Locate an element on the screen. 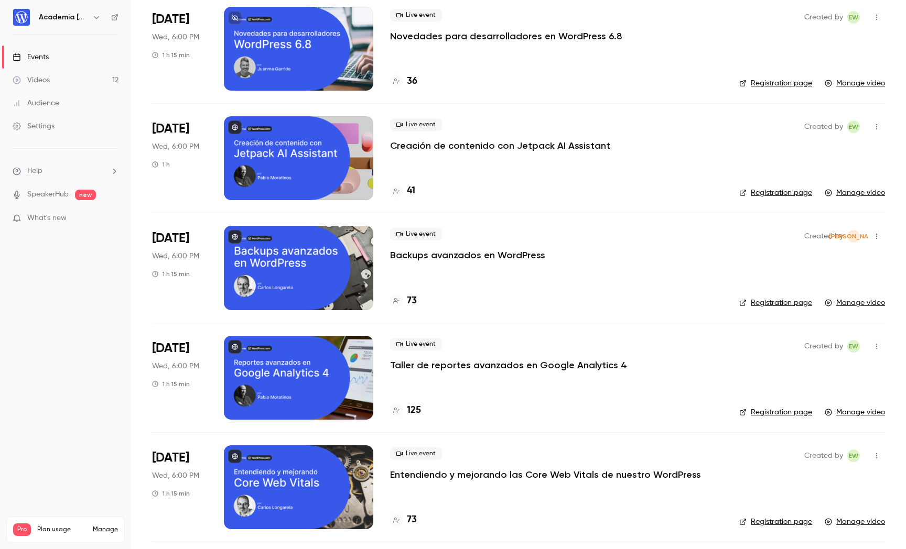 The width and height of the screenshot is (906, 549). div: 1 h is located at coordinates (161, 165).